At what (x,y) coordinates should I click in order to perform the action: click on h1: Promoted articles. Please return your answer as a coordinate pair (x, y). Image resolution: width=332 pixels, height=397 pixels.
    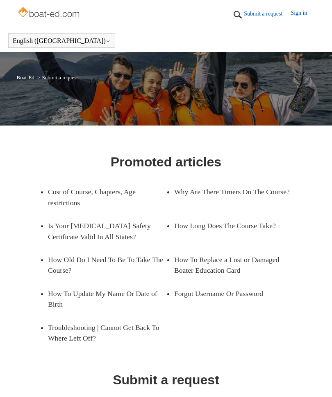
    Looking at the image, I should click on (166, 162).